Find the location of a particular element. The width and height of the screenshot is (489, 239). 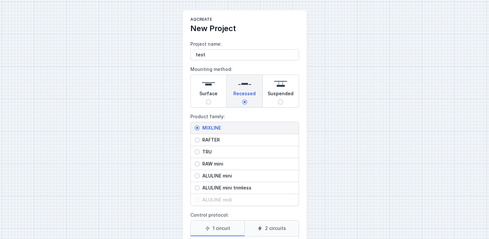

span: RAW mini is located at coordinates (247, 164).